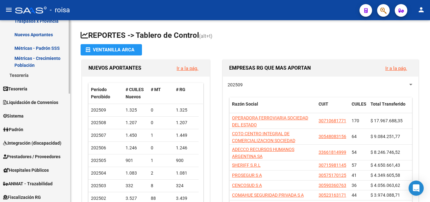 The width and height of the screenshot is (430, 202). I want to click on span: # CUILES Nuevos, so click(135, 93).